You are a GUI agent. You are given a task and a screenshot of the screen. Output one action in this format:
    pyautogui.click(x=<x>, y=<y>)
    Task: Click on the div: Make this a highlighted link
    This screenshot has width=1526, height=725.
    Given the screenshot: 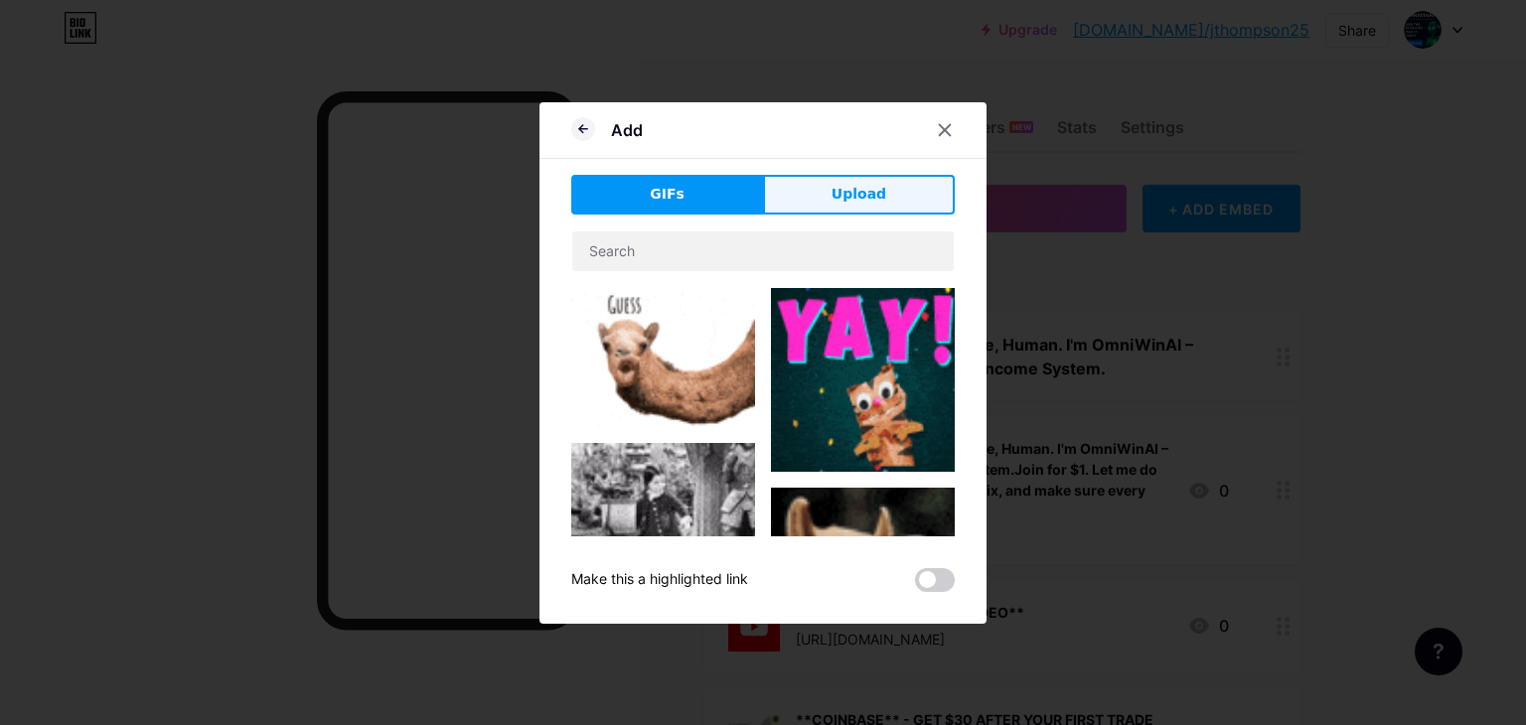 What is the action you would take?
    pyautogui.click(x=660, y=580)
    